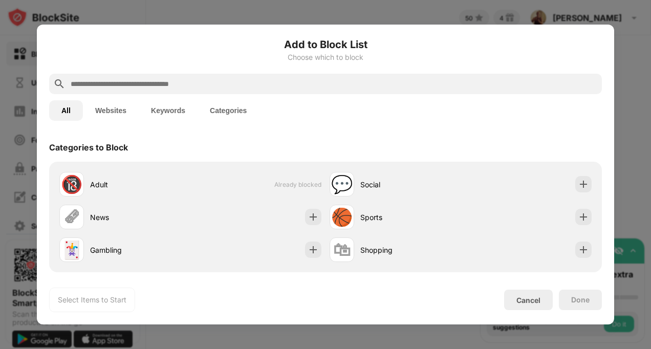  Describe the element at coordinates (580, 300) in the screenshot. I see `div: Done` at that location.